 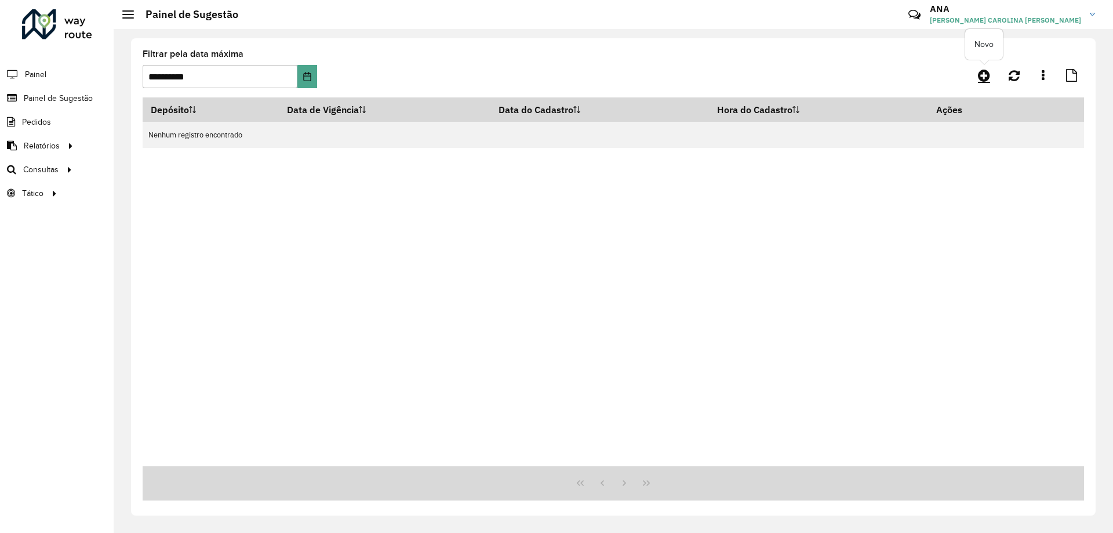 What do you see at coordinates (186, 14) in the screenshot?
I see `h2: Painel de Sugestão` at bounding box center [186, 14].